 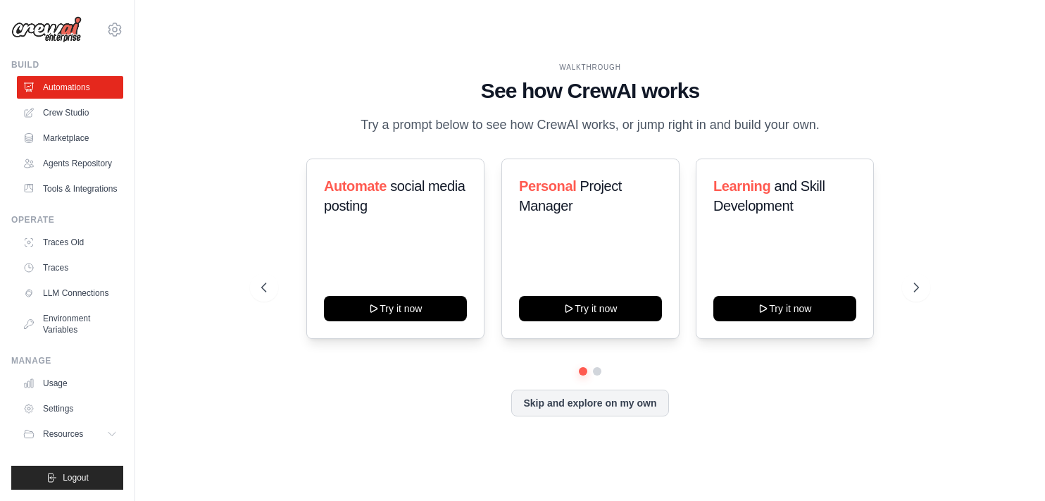 What do you see at coordinates (590, 67) in the screenshot?
I see `div: WALKTHROUGH` at bounding box center [590, 67].